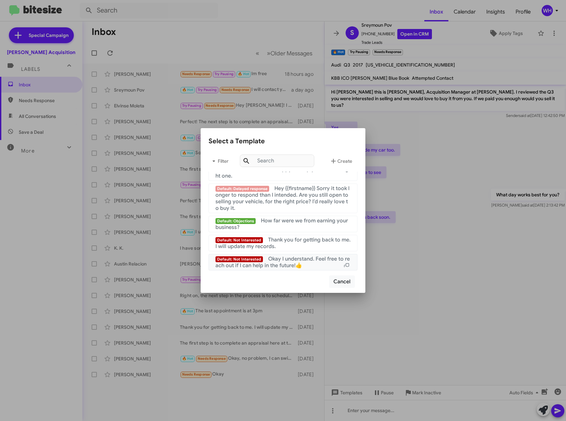 The height and width of the screenshot is (421, 566). Describe the element at coordinates (283, 141) in the screenshot. I see `div: Select a Template` at that location.